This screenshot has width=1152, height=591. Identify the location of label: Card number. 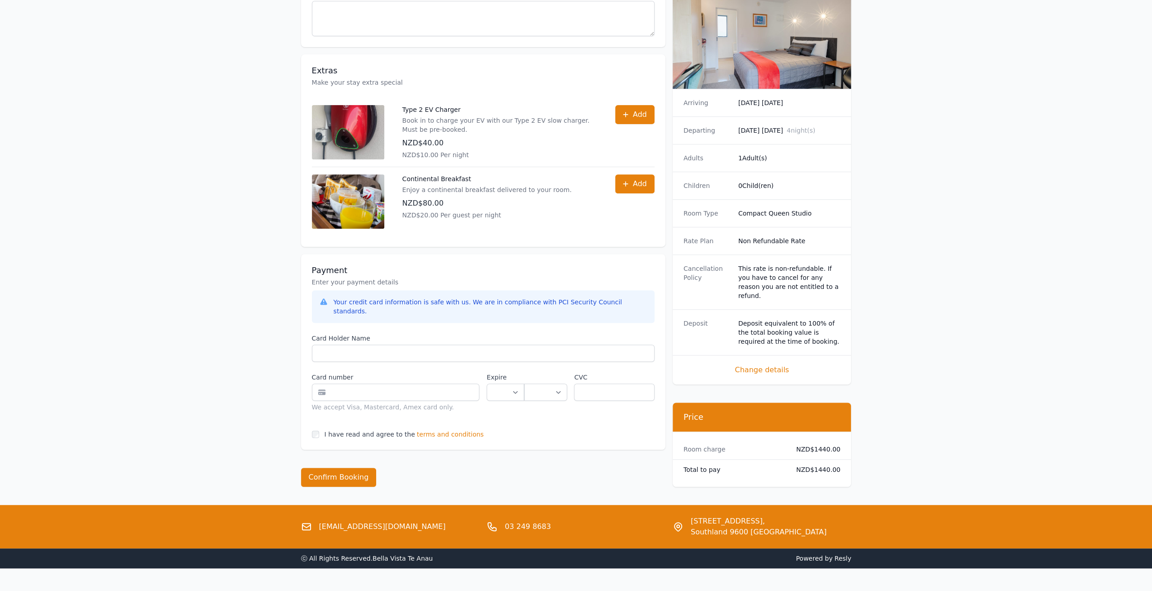
(396, 377).